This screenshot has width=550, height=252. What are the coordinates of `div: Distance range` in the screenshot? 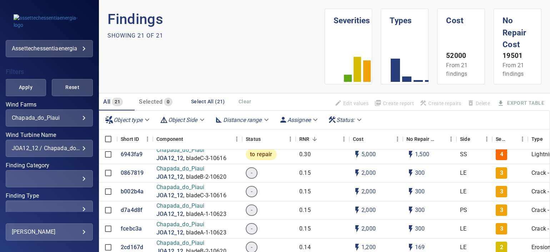 It's located at (242, 120).